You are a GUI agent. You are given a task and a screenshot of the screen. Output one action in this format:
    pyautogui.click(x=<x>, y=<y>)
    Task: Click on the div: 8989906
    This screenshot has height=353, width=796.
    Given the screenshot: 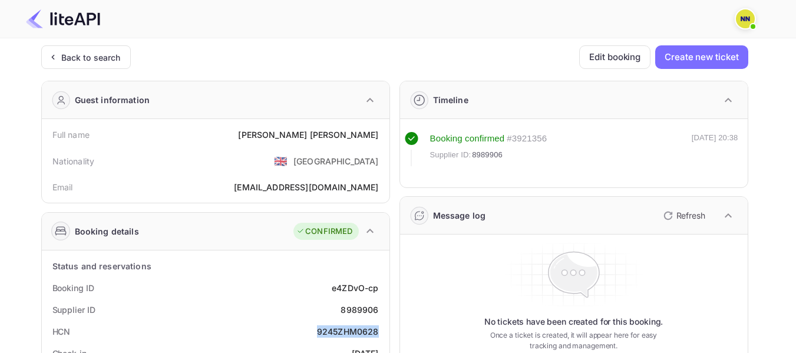 What is the action you would take?
    pyautogui.click(x=360, y=309)
    